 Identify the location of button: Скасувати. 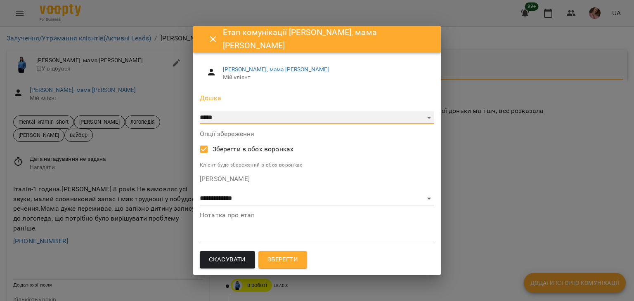
(227, 260).